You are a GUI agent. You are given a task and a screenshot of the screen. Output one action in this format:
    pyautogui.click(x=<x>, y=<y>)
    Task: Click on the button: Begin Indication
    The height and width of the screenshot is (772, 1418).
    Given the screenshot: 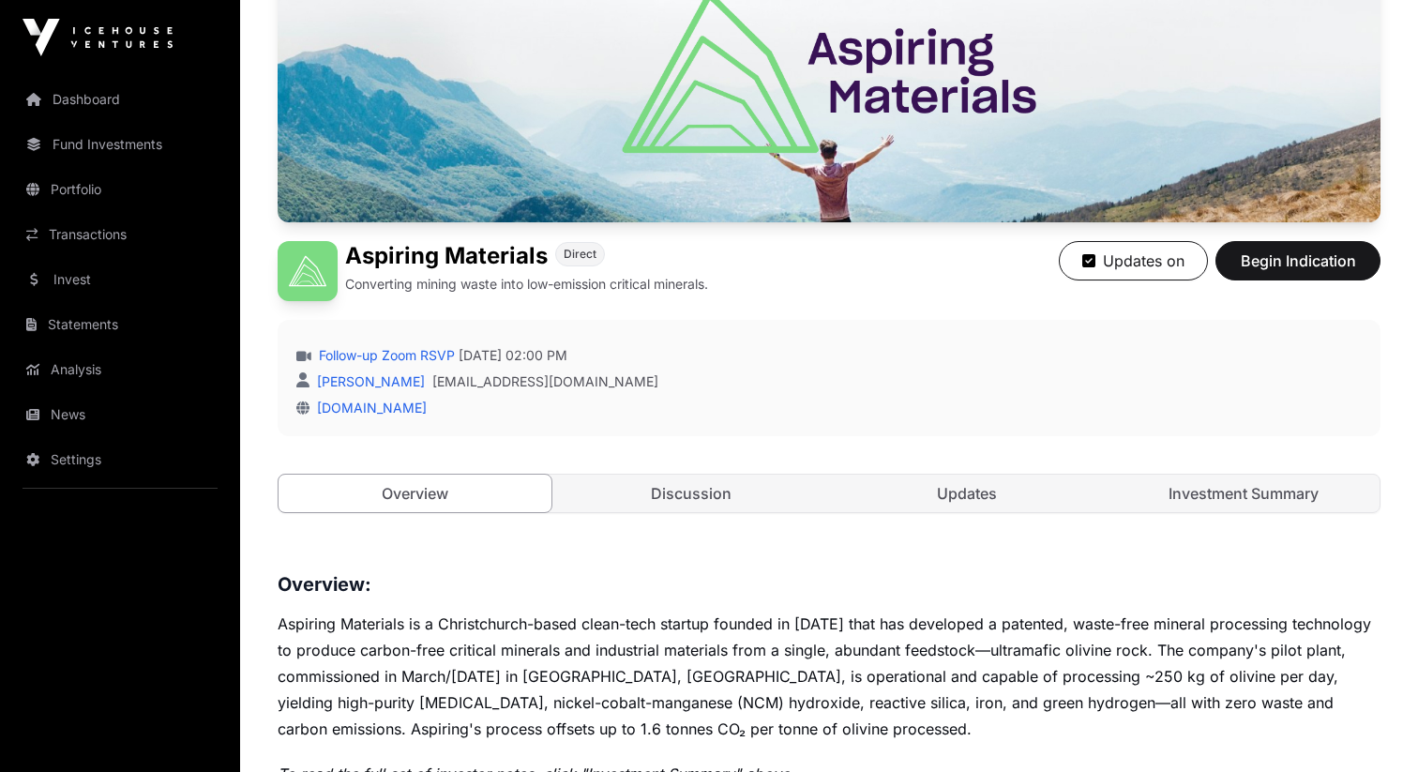 What is the action you would take?
    pyautogui.click(x=1298, y=261)
    